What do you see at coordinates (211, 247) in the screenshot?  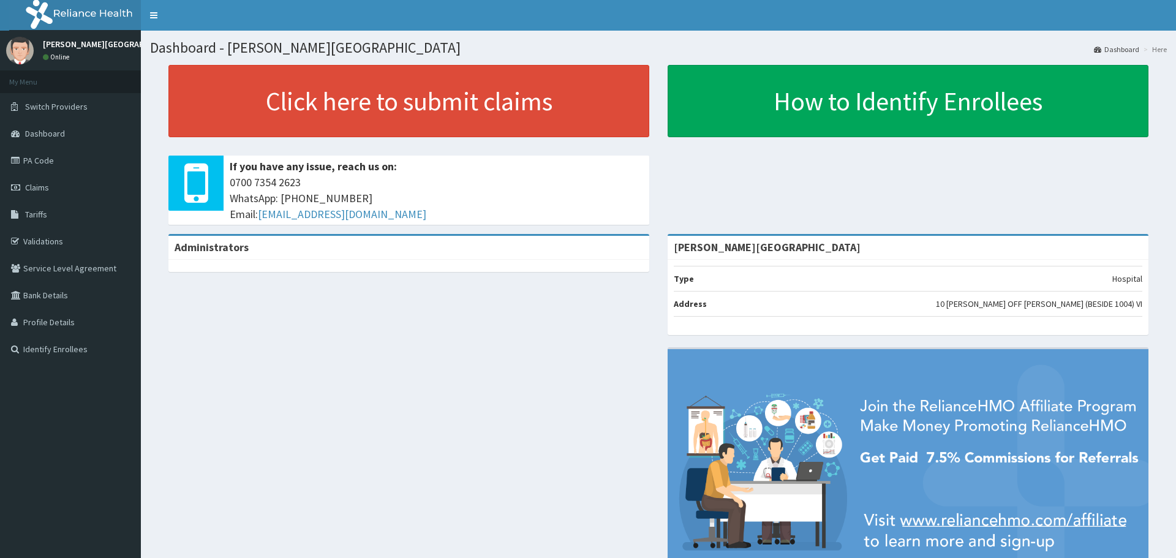 I see `b: Administrators` at bounding box center [211, 247].